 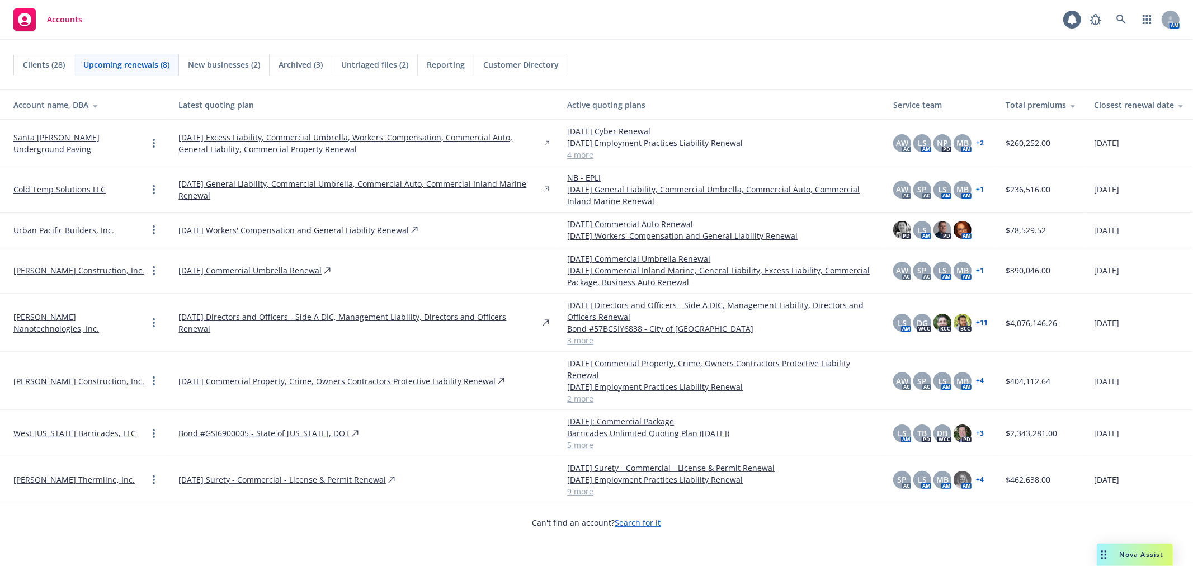 What do you see at coordinates (1041, 105) in the screenshot?
I see `div: Total premiums` at bounding box center [1041, 105].